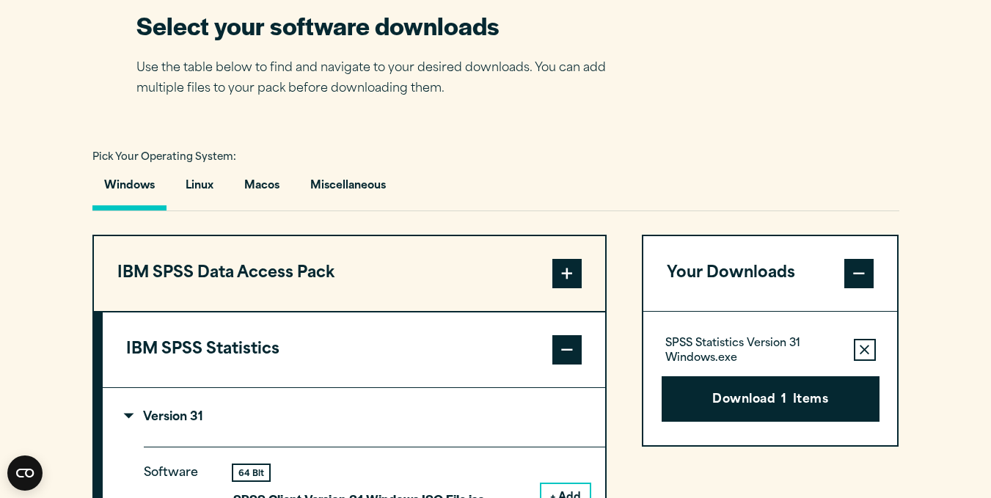 The width and height of the screenshot is (991, 498). I want to click on span: 1, so click(784, 401).